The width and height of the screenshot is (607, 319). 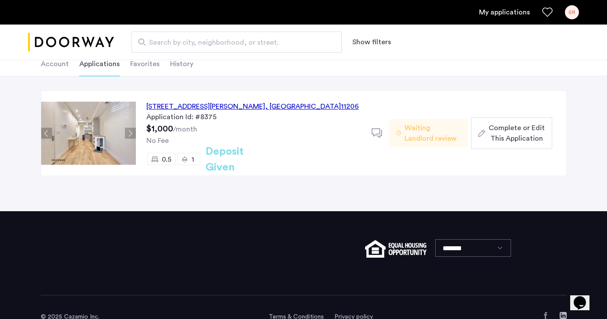 What do you see at coordinates (71, 42) in the screenshot?
I see `a: Cazamio logo` at bounding box center [71, 42].